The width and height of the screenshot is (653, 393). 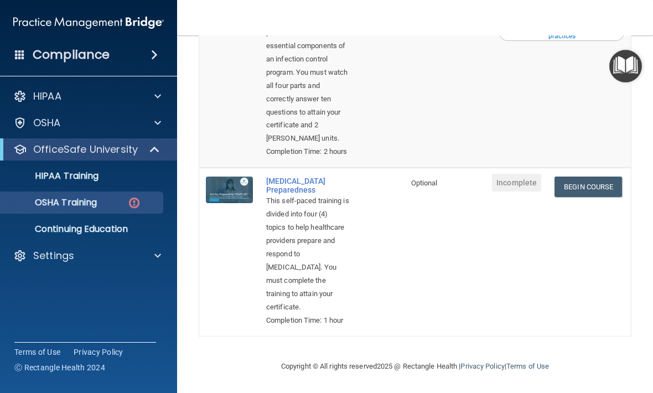 I want to click on div: This self-paced training is divided into four (4) topics to help healthcare providers prepare and..., so click(x=307, y=254).